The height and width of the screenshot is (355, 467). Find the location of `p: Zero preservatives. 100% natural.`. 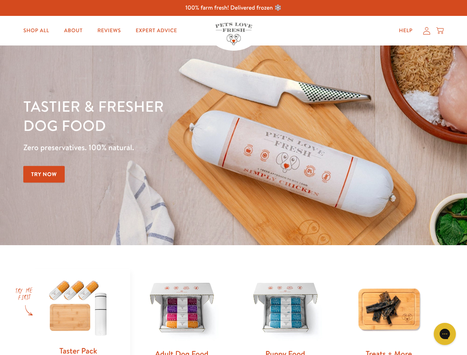

p: Zero preservatives. 100% natural. is located at coordinates (163, 147).